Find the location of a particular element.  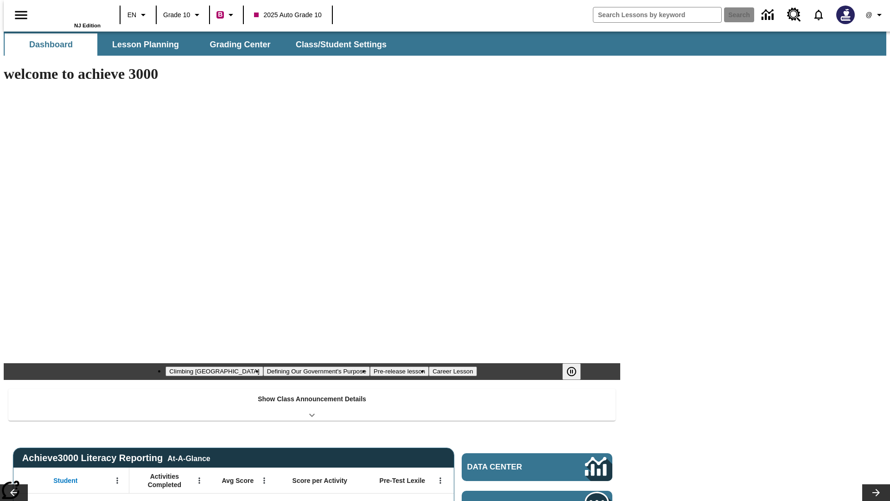

button: Grade: Grade 10, Select a grade is located at coordinates (183, 15).